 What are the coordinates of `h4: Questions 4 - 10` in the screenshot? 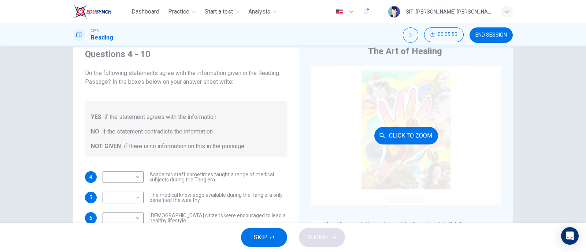 It's located at (186, 54).